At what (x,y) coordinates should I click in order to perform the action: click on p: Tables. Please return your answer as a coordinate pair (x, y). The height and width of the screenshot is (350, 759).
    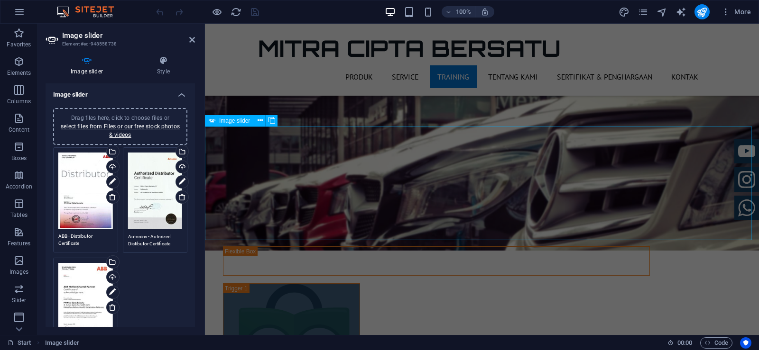
    Looking at the image, I should click on (19, 215).